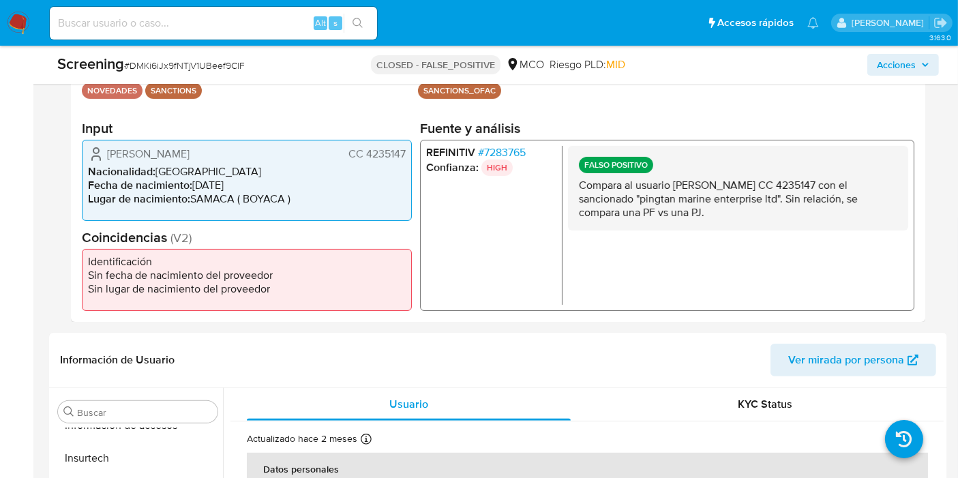  What do you see at coordinates (890, 23) in the screenshot?
I see `p: igor.oliveirabrito@mercadolibre.com` at bounding box center [890, 23].